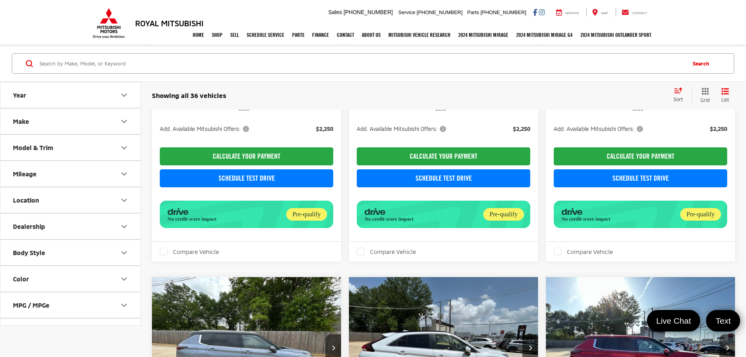 The image size is (746, 357). Describe the element at coordinates (725, 99) in the screenshot. I see `span: List` at that location.